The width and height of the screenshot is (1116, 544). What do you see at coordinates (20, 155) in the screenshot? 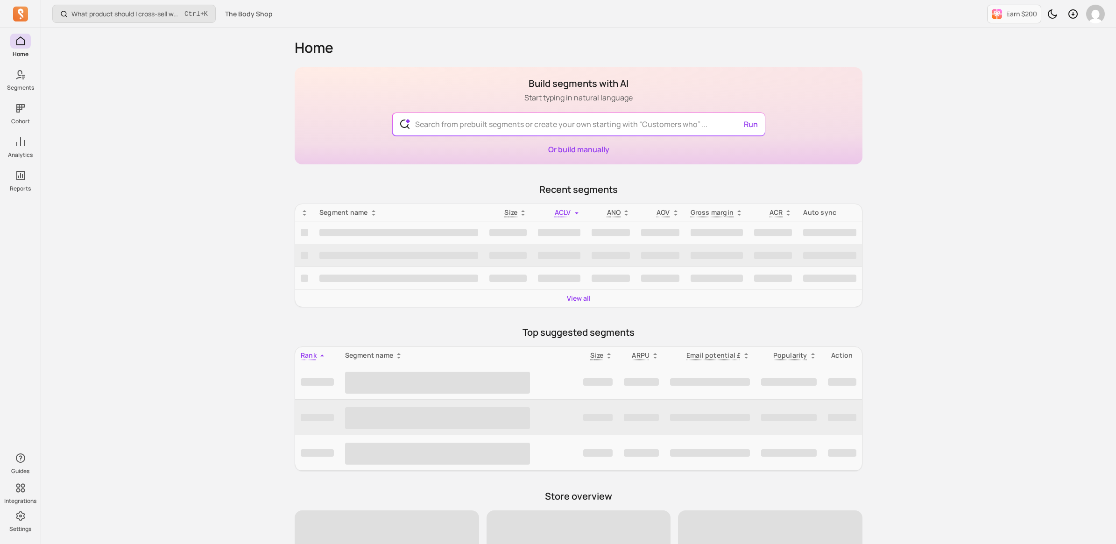
I see `p: Analytics` at bounding box center [20, 155].